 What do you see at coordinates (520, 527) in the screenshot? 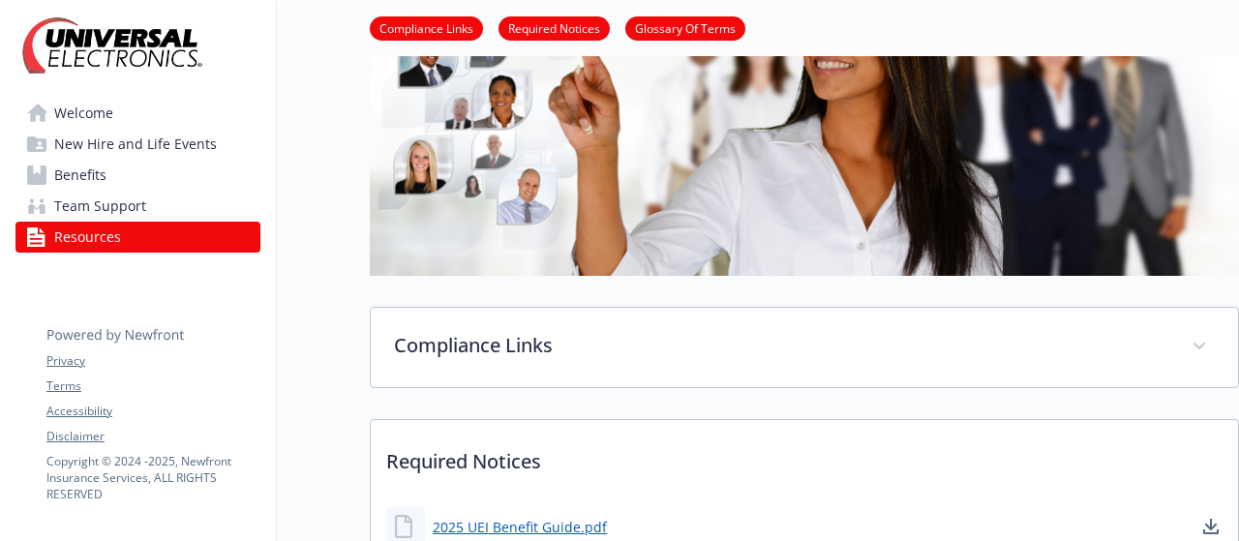
I see `a: 2025 UEI Benefit Guide.pdf` at bounding box center [520, 527].